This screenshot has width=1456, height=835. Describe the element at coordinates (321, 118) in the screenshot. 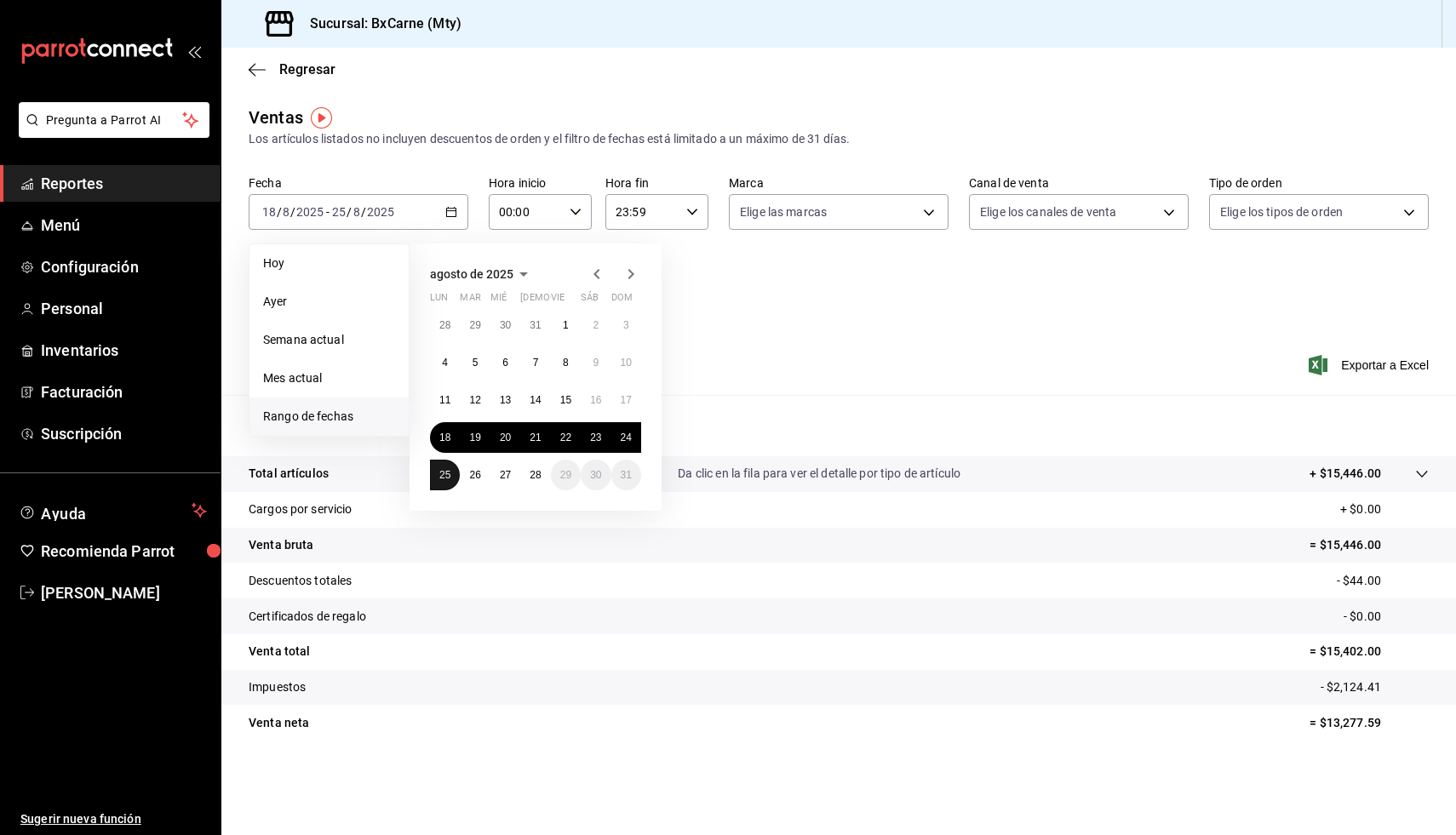

I see `button: Tooltip marker` at that location.